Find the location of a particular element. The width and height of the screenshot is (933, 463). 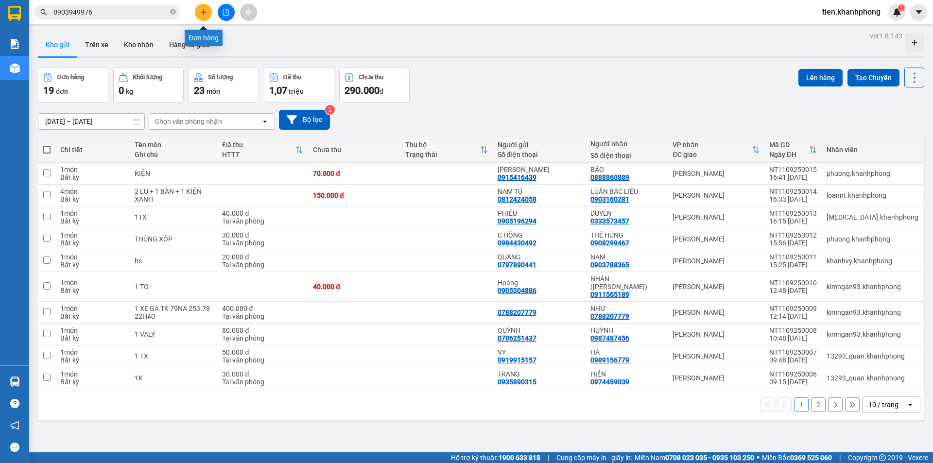

div: 0706251437 is located at coordinates (517, 338).